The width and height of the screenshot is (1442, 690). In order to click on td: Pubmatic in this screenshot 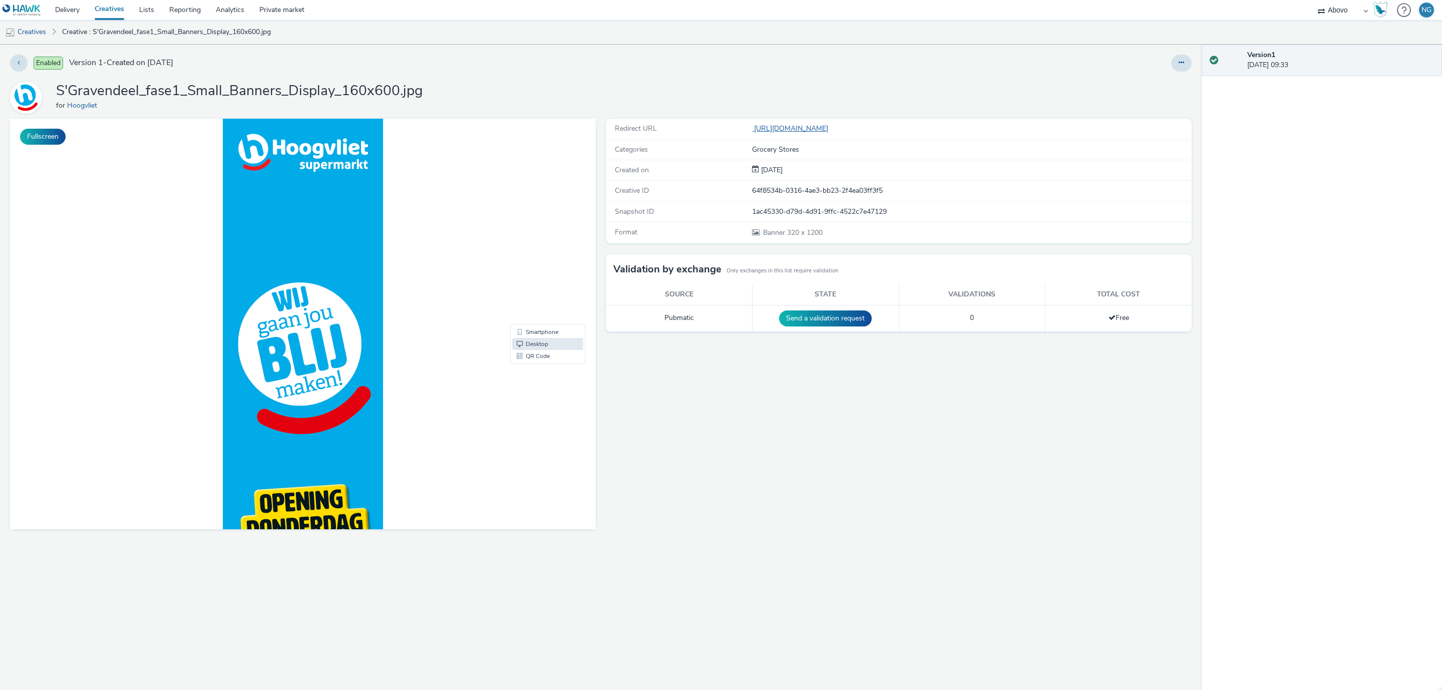, I will do `click(679, 318)`.